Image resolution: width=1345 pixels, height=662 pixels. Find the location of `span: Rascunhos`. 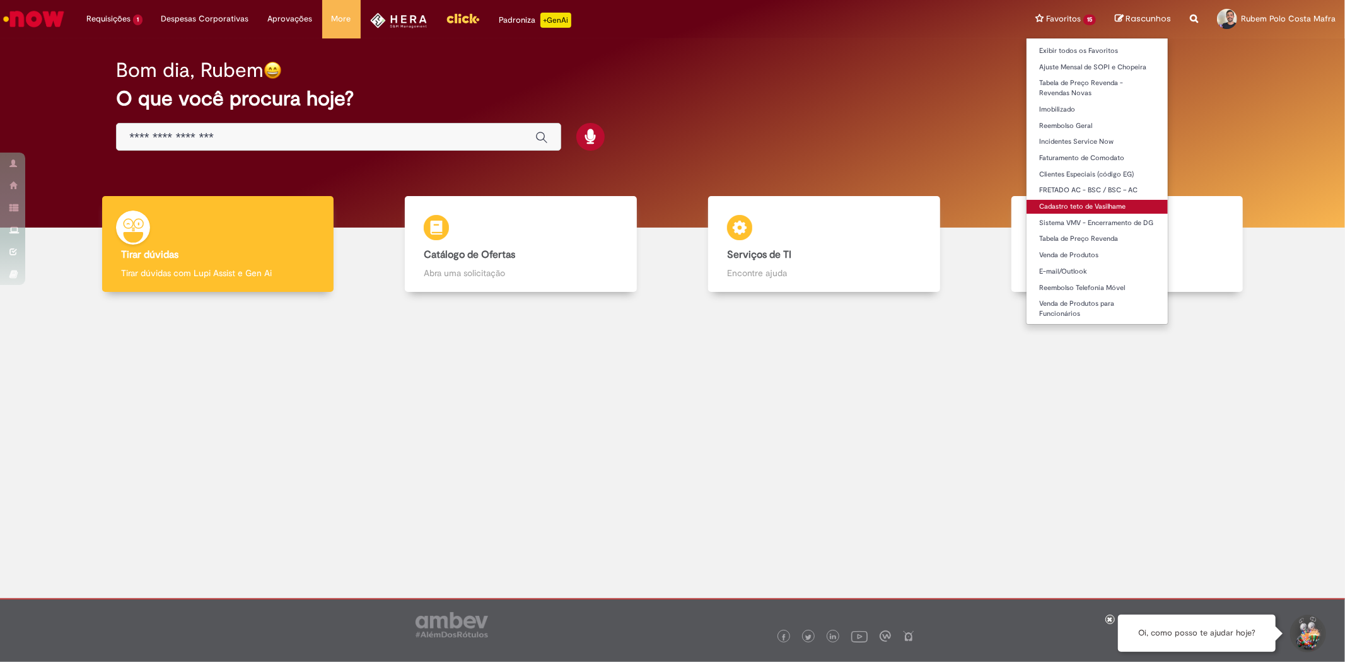

span: Rascunhos is located at coordinates (1149, 18).